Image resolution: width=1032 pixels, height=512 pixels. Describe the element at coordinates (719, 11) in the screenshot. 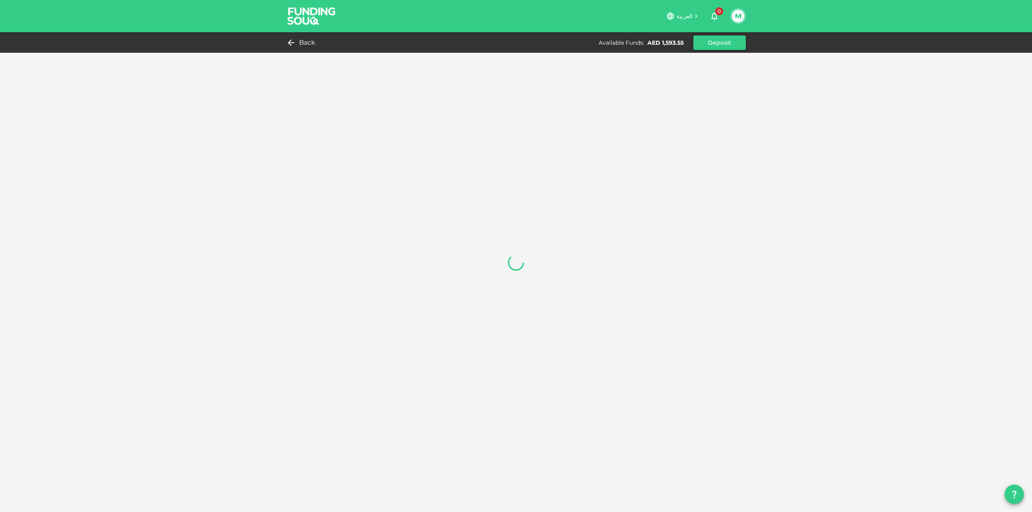

I see `span: 0` at that location.